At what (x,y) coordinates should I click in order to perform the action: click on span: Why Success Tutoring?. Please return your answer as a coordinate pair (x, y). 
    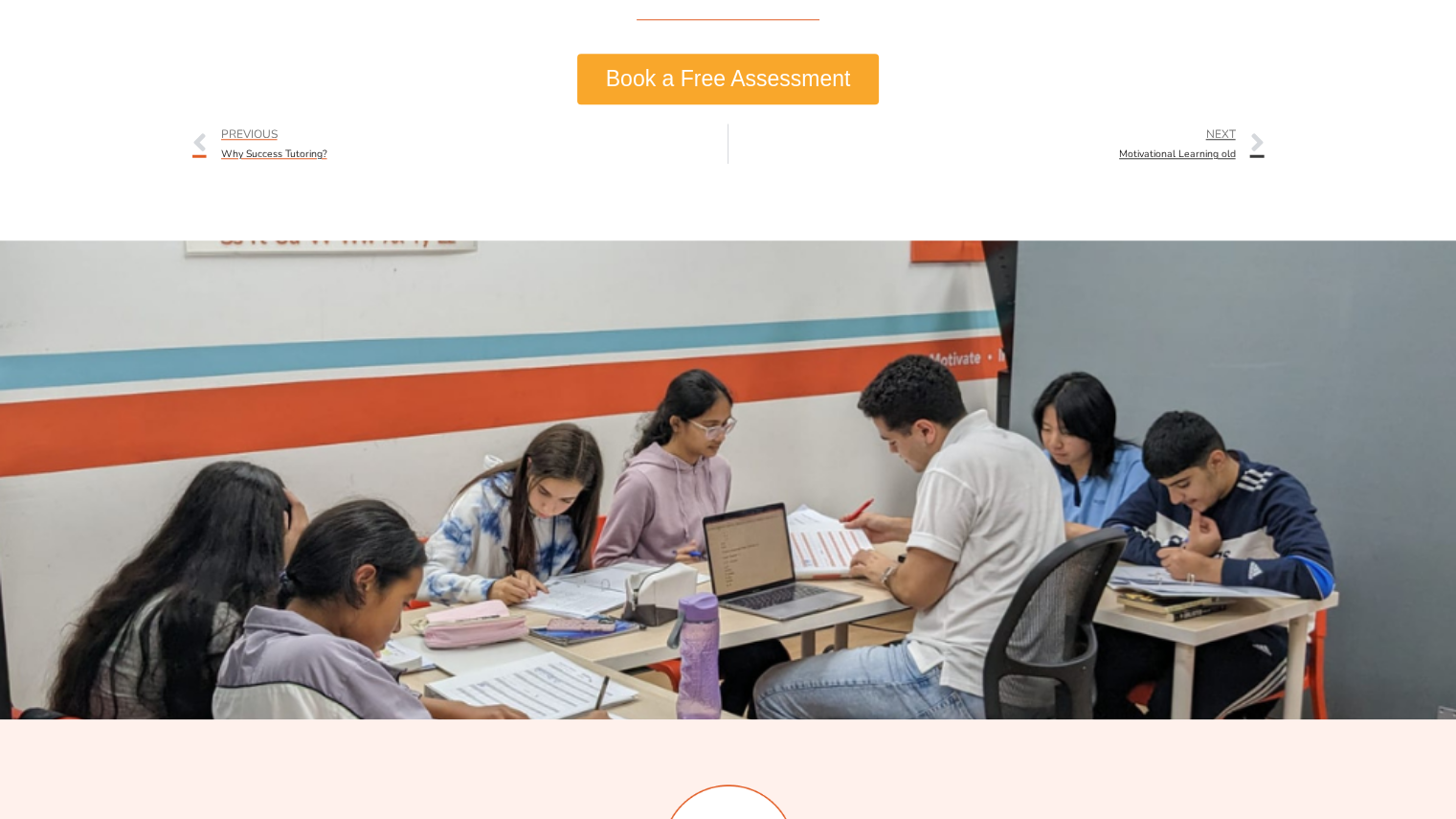
    Looking at the image, I should click on (274, 153).